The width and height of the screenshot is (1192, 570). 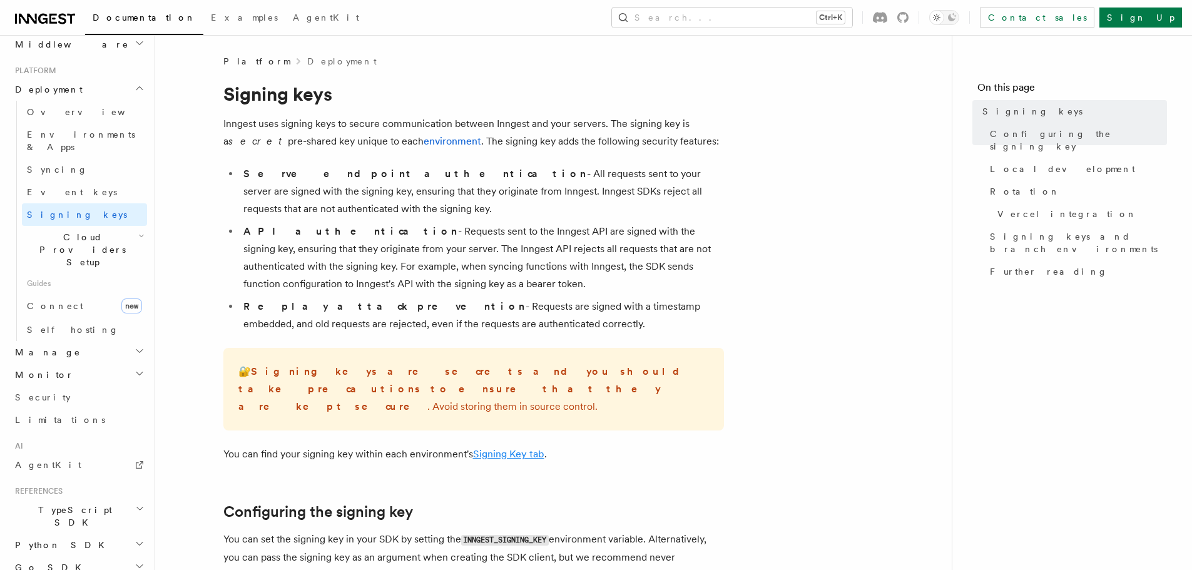 I want to click on span: new, so click(x=131, y=306).